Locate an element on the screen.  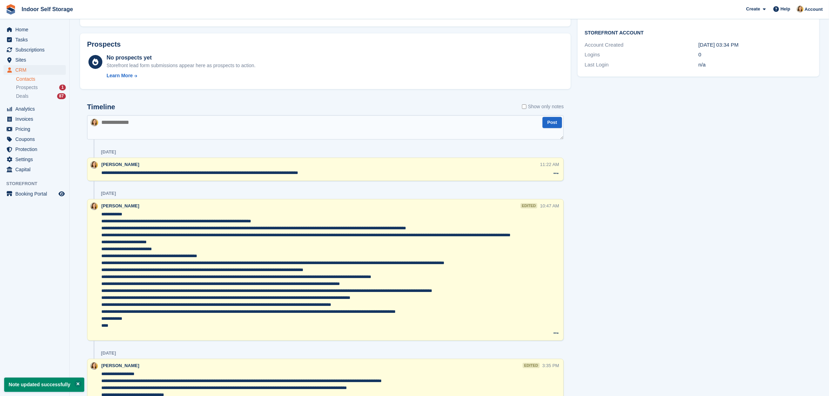
a: Learn More is located at coordinates (181, 76).